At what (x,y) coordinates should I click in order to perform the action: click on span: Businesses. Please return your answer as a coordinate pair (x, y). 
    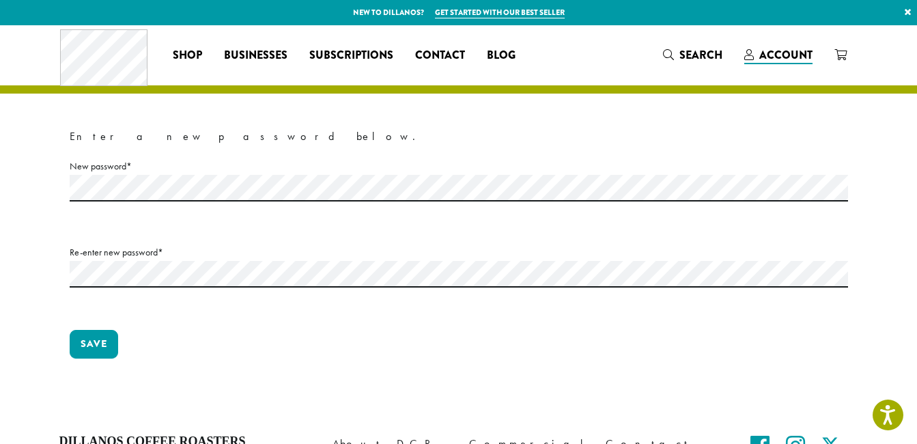
    Looking at the image, I should click on (255, 55).